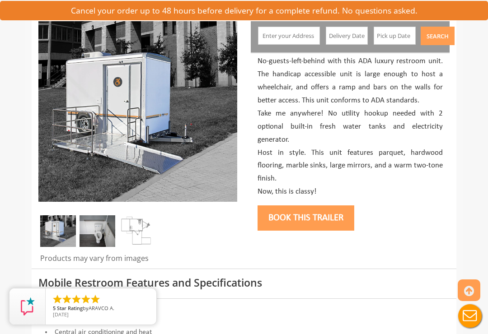  I want to click on input: Enter your Address, so click(289, 36).